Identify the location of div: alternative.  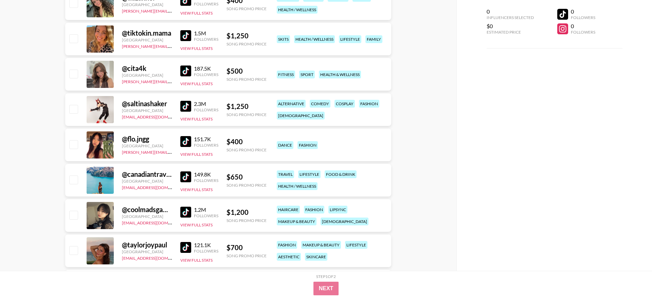
(291, 104).